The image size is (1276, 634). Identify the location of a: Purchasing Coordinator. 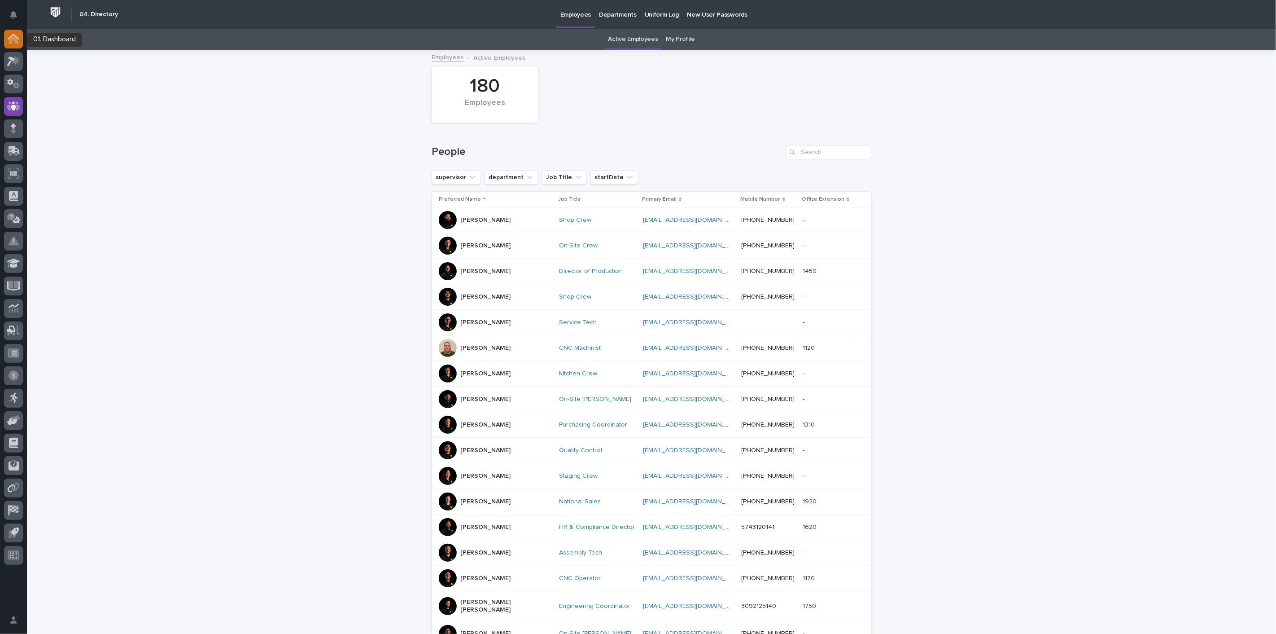
(593, 424).